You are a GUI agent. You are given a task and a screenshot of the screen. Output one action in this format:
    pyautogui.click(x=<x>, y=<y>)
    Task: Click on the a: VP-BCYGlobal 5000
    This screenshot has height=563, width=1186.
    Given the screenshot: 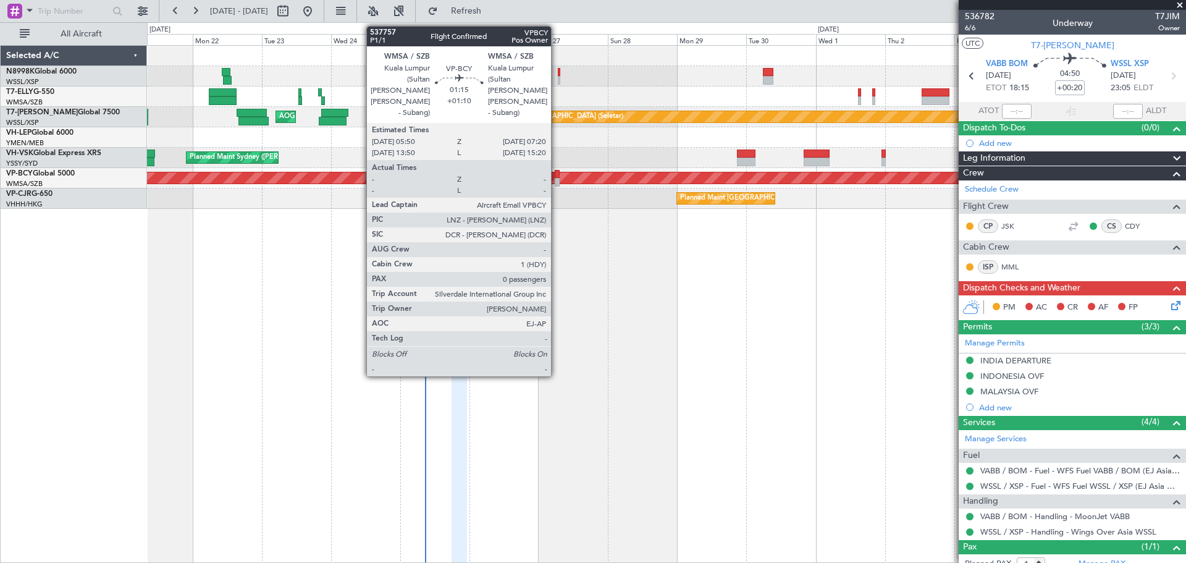 What is the action you would take?
    pyautogui.click(x=40, y=174)
    